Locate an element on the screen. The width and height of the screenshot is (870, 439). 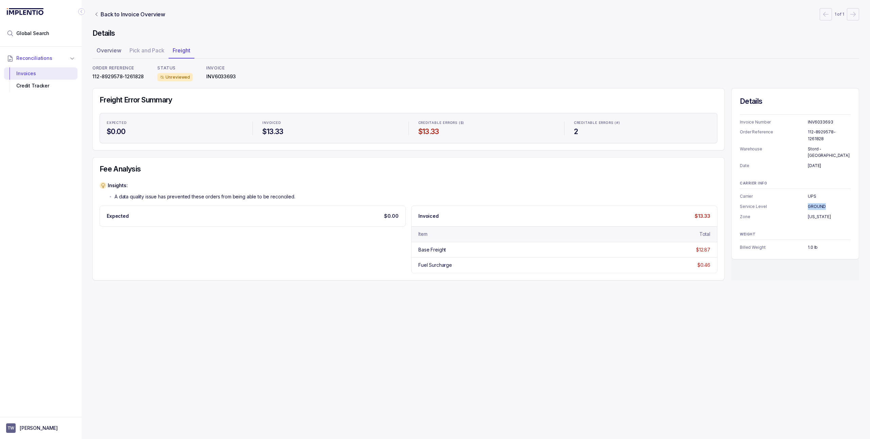
div: $0.46 is located at coordinates (704, 265).